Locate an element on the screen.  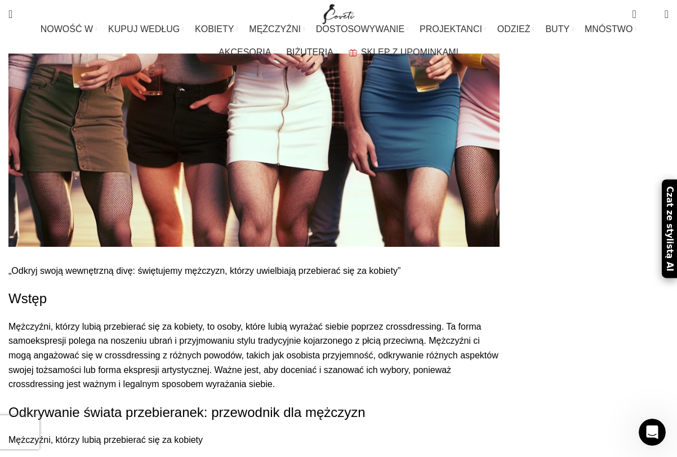
a: MNÓSTWO is located at coordinates (610, 29).